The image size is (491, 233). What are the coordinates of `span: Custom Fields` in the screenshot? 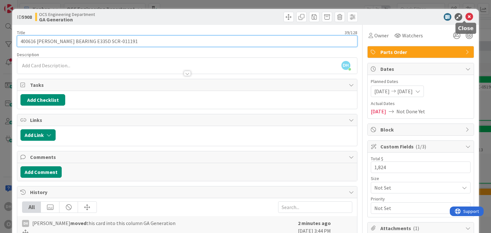 It's located at (422, 147).